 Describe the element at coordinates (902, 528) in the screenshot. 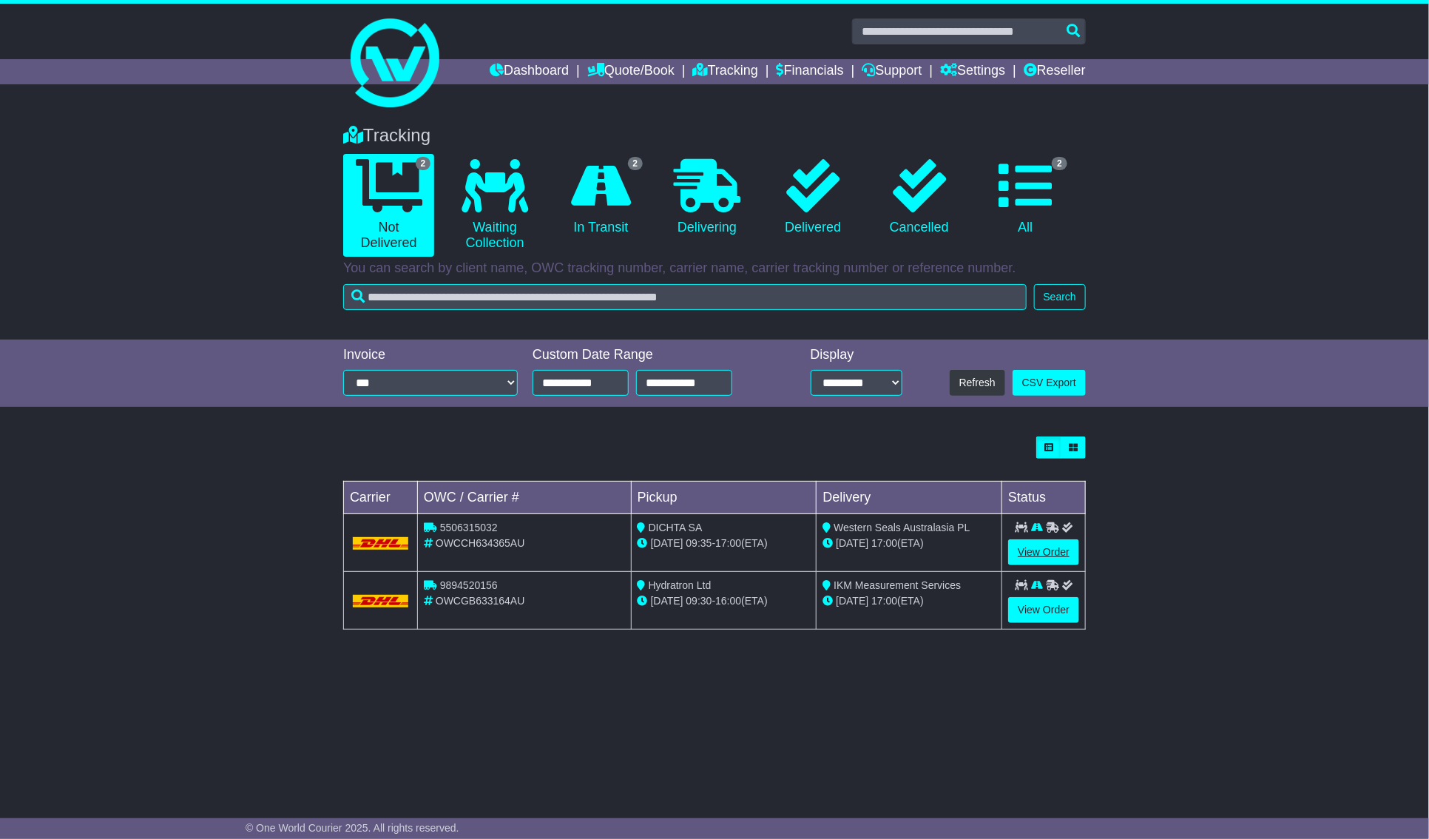

I see `span: Western Seals Australasia PL` at that location.